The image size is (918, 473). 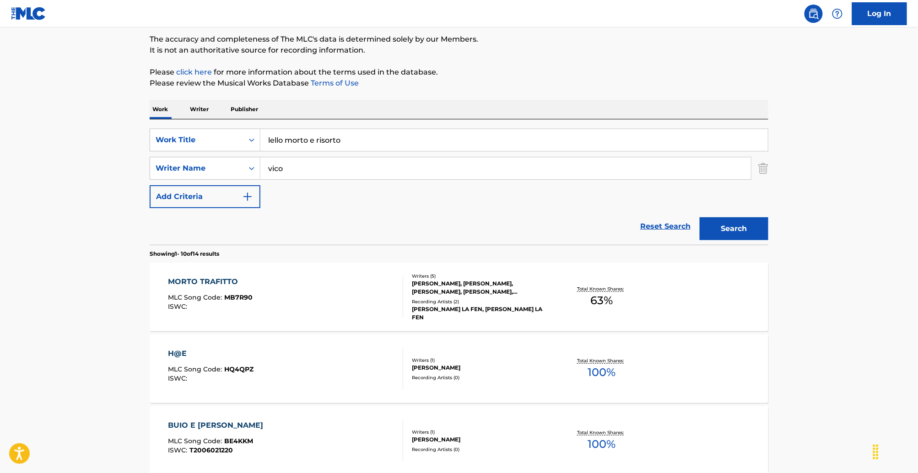 I want to click on img: help, so click(x=837, y=14).